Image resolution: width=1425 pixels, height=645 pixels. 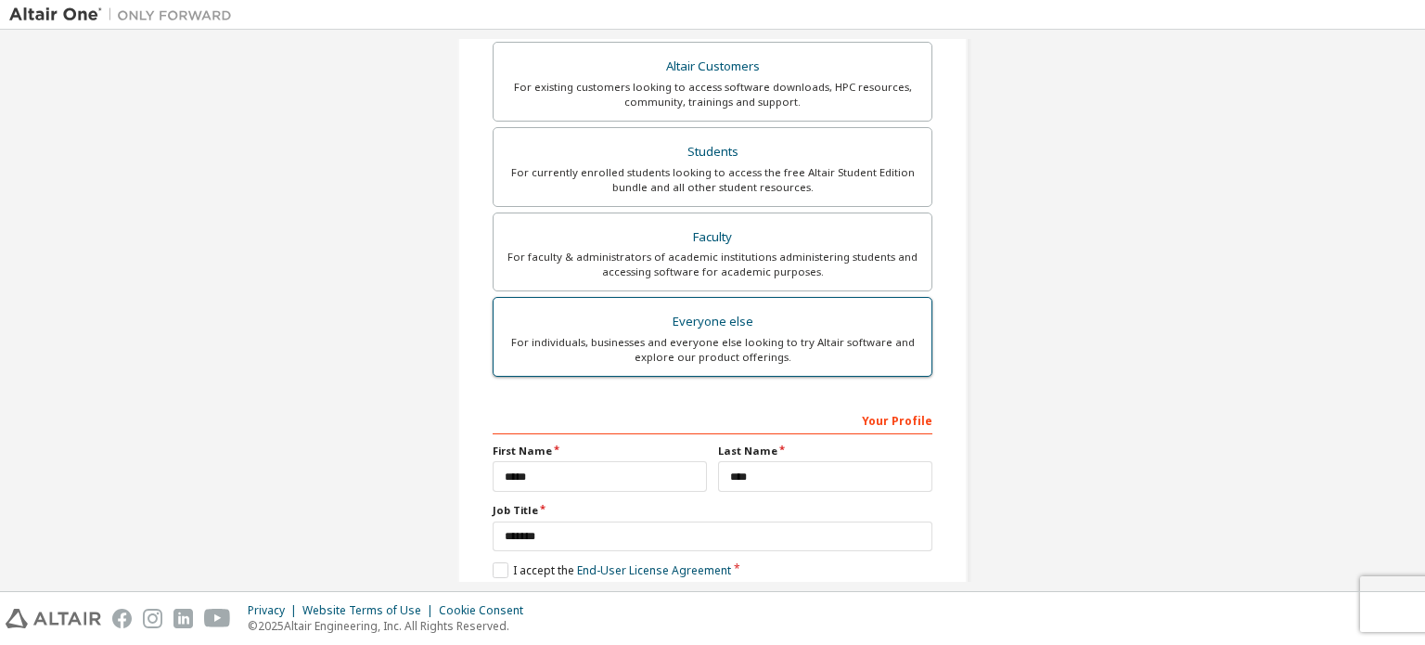 What do you see at coordinates (712, 419) in the screenshot?
I see `div: Your Profile` at bounding box center [712, 419].